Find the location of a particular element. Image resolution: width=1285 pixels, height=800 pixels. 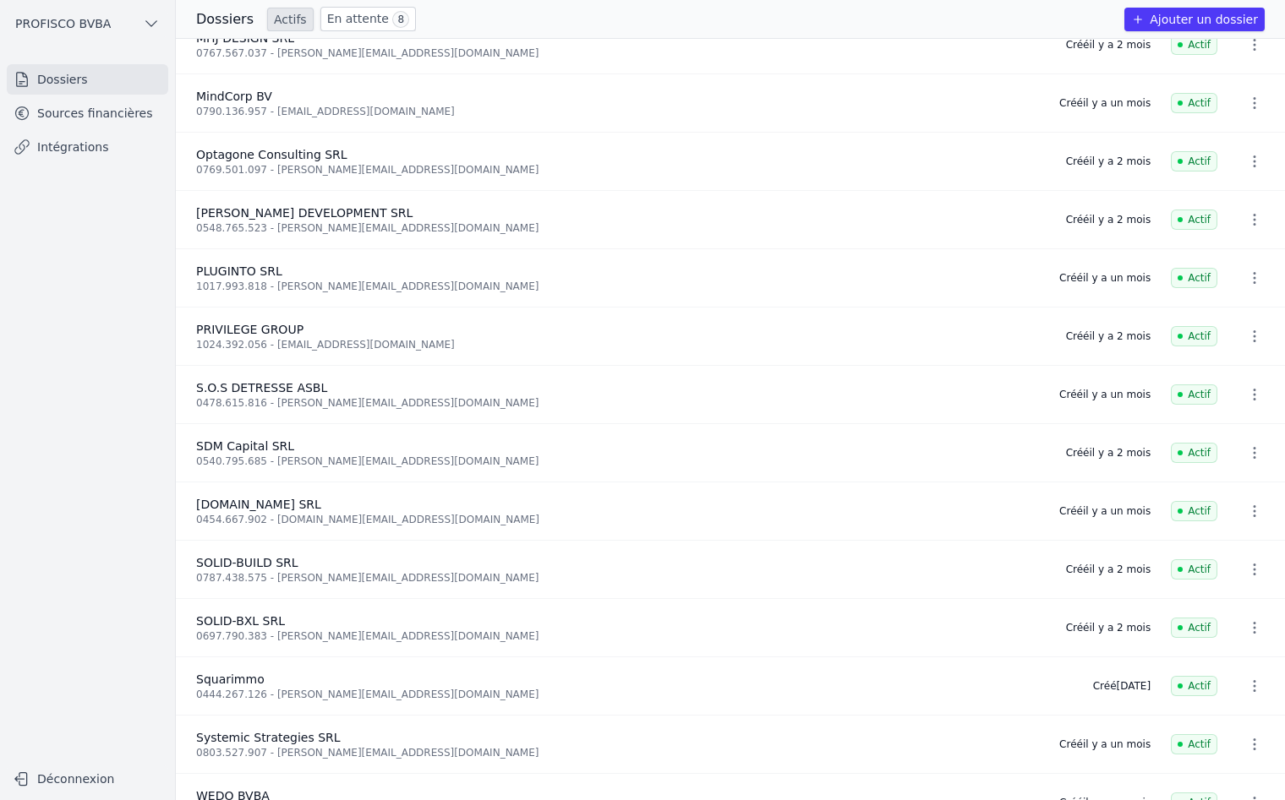

span: PLUGINTO SRL is located at coordinates (239, 271).